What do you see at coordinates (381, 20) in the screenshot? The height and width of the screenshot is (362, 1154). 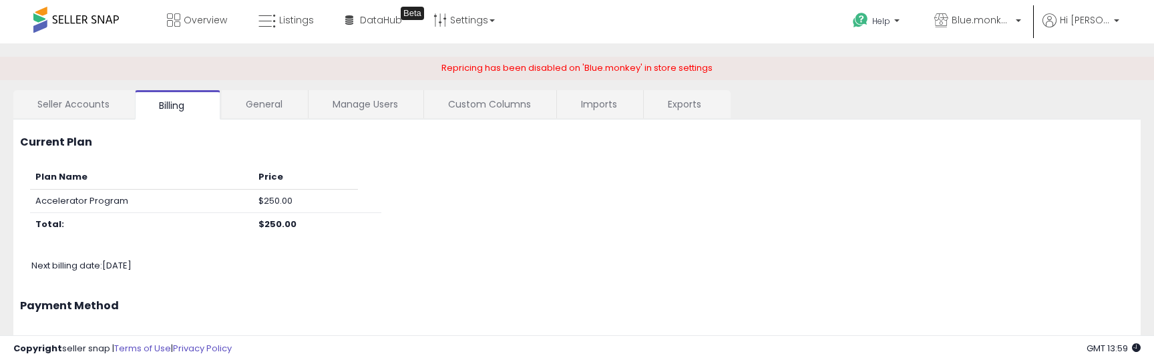 I see `span: DataHub` at bounding box center [381, 20].